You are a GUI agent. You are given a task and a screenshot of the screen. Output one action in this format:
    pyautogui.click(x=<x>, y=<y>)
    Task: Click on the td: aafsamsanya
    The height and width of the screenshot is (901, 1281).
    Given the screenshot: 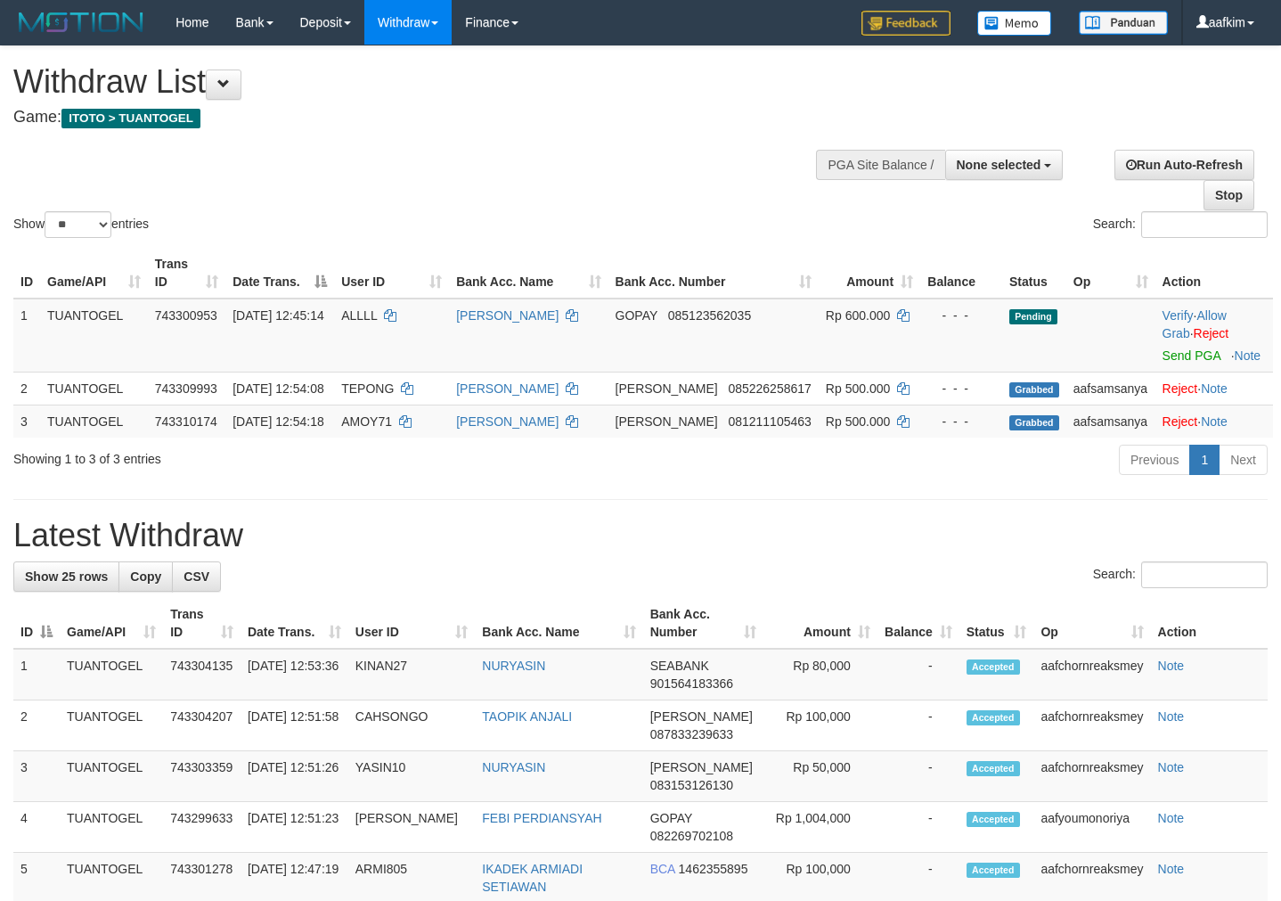 What is the action you would take?
    pyautogui.click(x=1111, y=420)
    